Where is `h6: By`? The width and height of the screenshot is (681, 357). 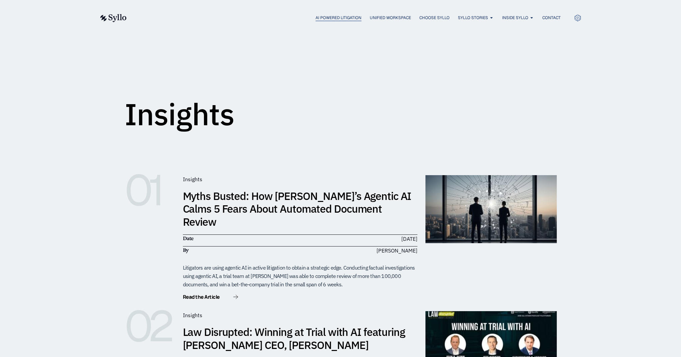 h6: By is located at coordinates (240, 250).